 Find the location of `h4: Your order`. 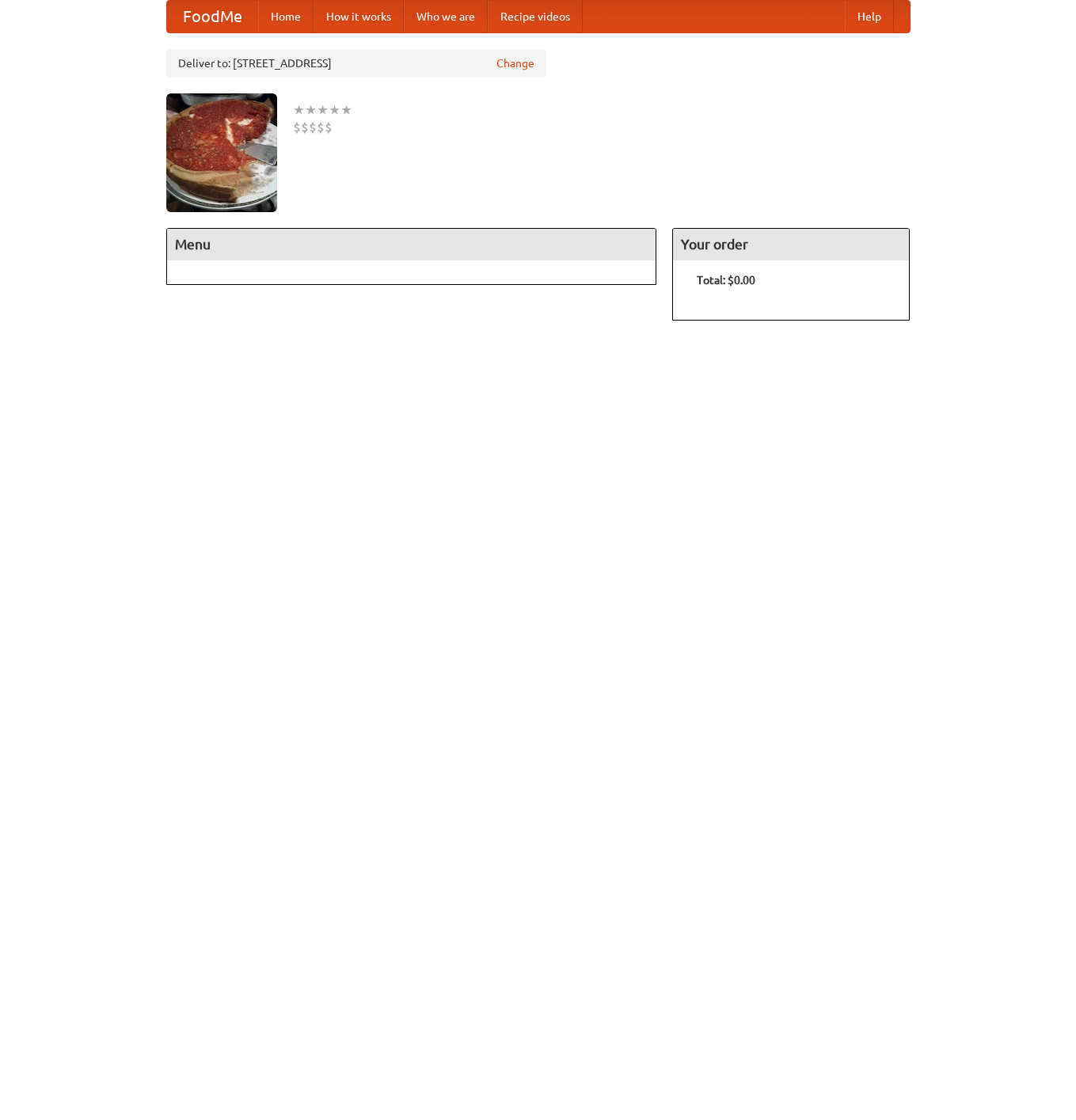

h4: Your order is located at coordinates (791, 244).